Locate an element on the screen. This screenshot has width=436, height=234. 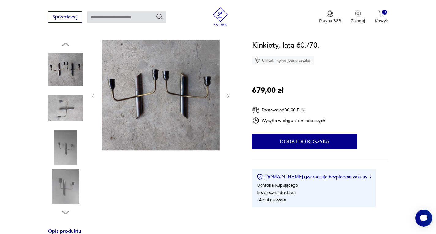
div: 0 is located at coordinates (385, 12).